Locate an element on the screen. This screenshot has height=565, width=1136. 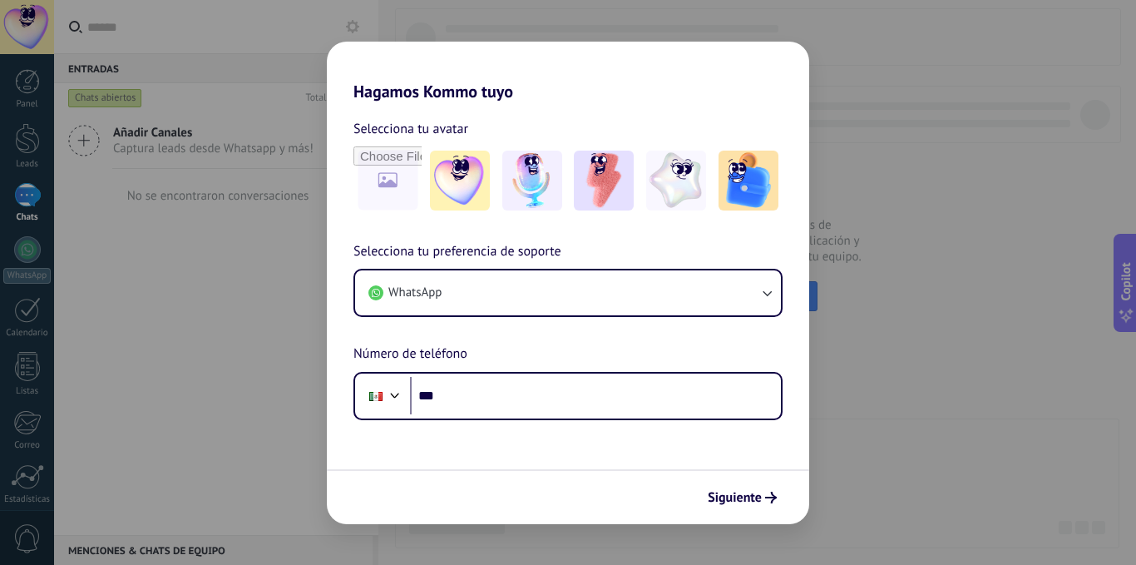
img: -2.jpeg is located at coordinates (532, 180).